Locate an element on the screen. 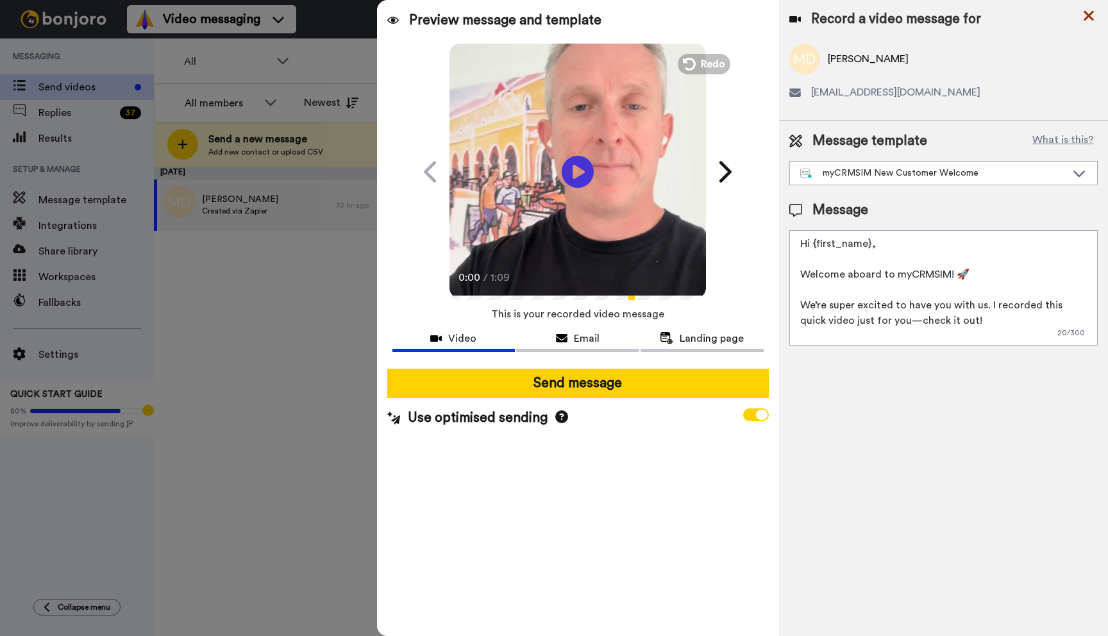 This screenshot has width=1108, height=636. span: 1:09 is located at coordinates (502, 278).